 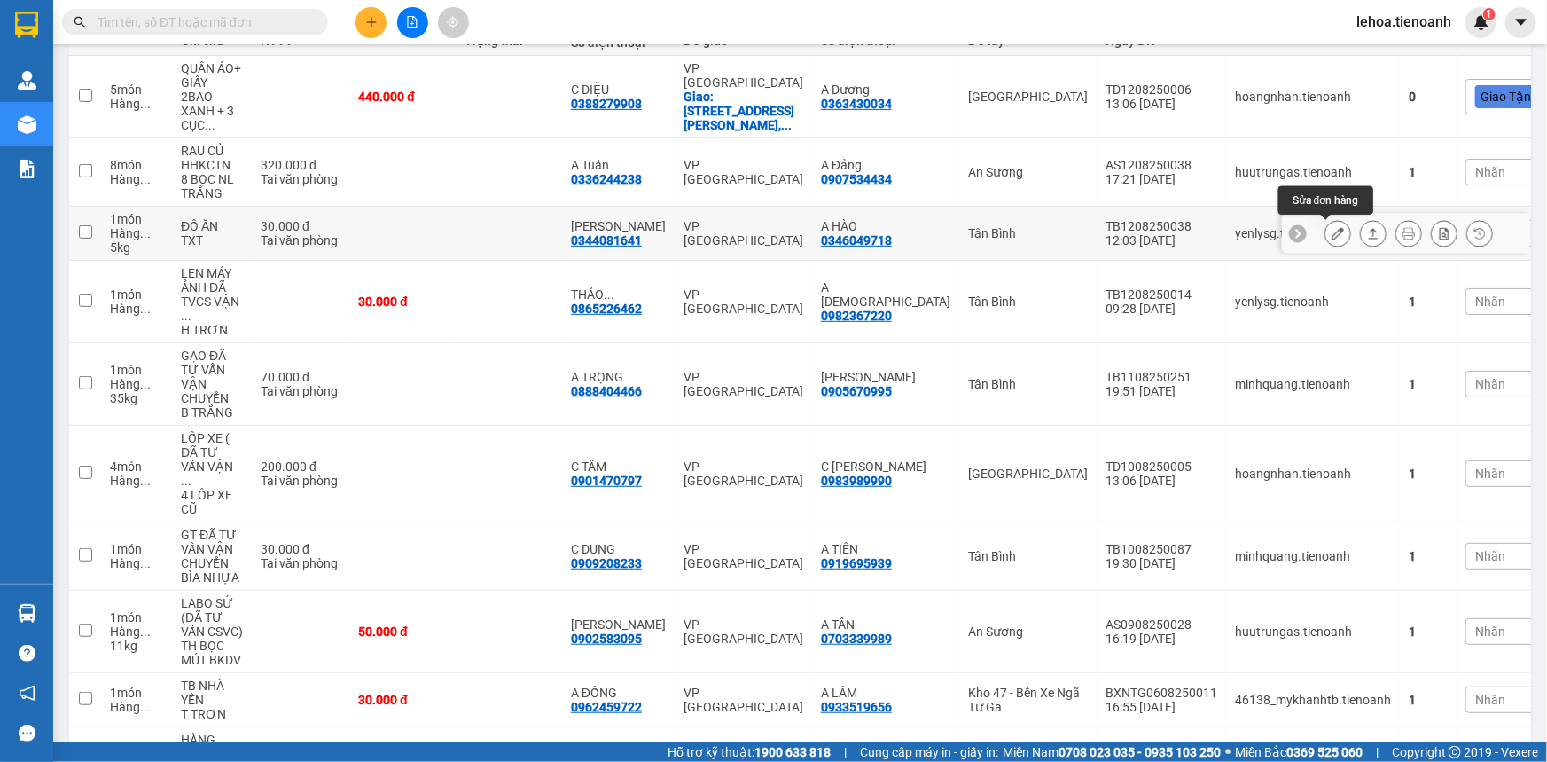 What do you see at coordinates (1404, 21) in the screenshot?
I see `span: lehoa.tienoanh` at bounding box center [1404, 21].